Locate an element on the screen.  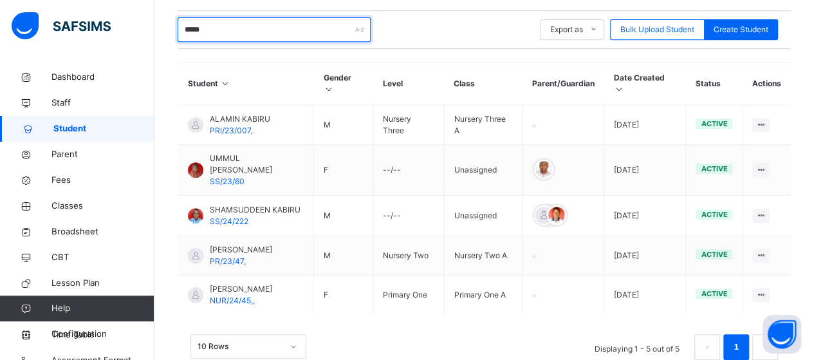
th: Actions is located at coordinates (767, 84).